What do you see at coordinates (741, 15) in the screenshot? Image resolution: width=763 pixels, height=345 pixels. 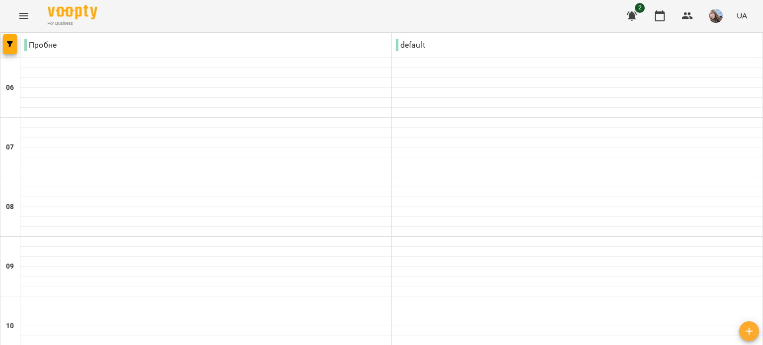 I see `span: UA` at bounding box center [741, 15].